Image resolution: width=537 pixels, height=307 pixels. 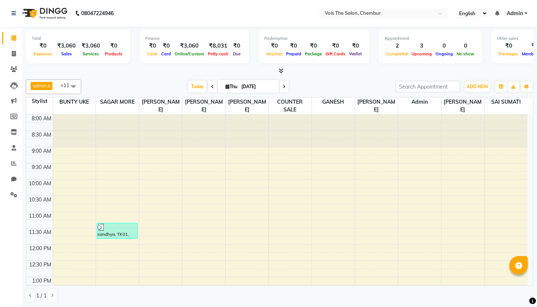 I want to click on span: Card, so click(x=166, y=54).